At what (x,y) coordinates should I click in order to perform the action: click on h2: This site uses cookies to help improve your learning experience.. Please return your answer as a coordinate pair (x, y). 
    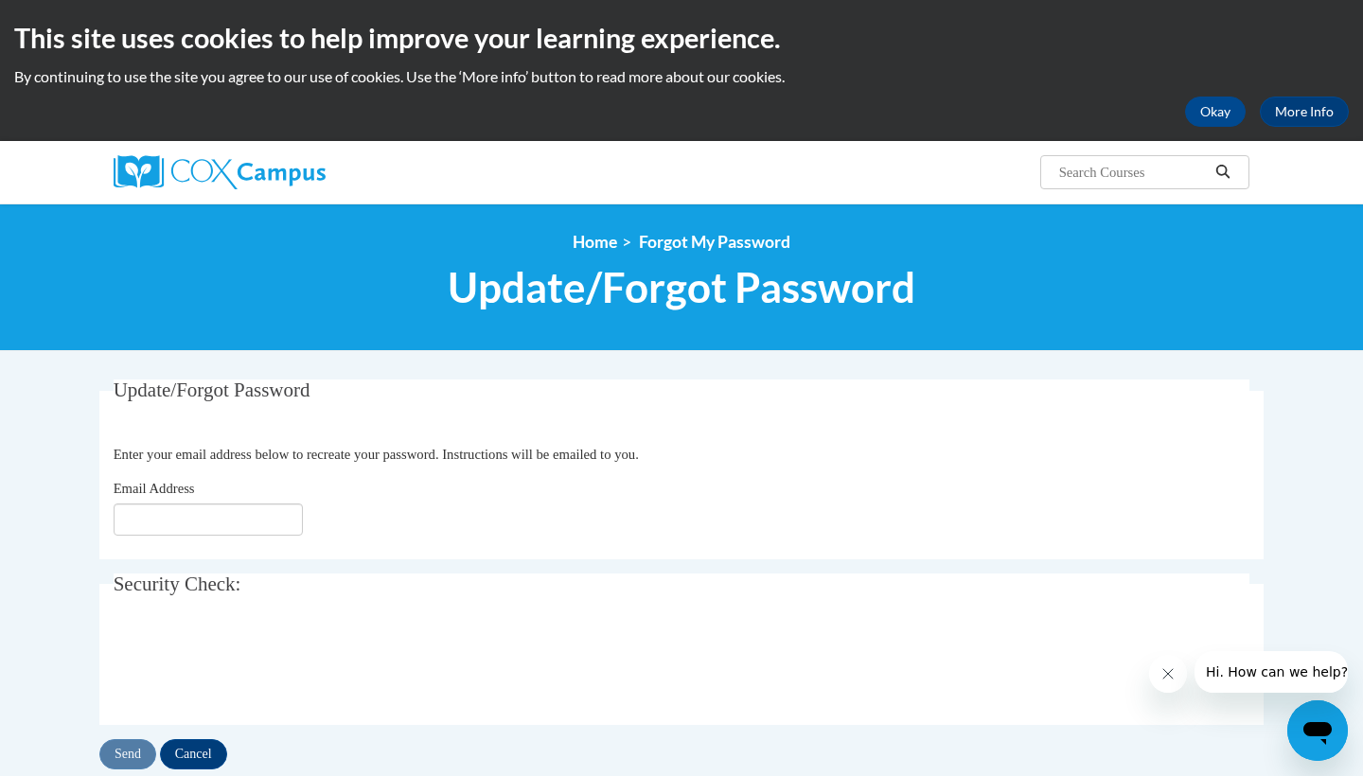
    Looking at the image, I should click on (682, 38).